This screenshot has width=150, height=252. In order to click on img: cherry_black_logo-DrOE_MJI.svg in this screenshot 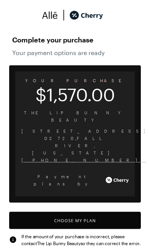, I will do `click(86, 15)`.